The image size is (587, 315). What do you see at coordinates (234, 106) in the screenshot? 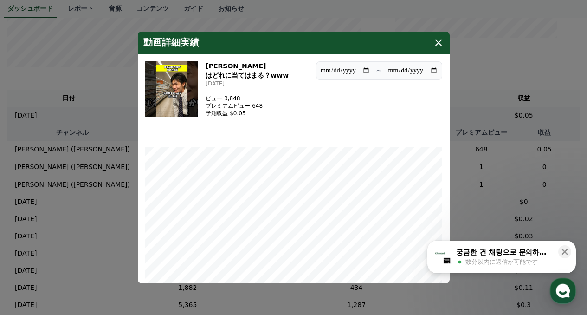
I see `p: プレミアムビュー 648` at bounding box center [234, 106].